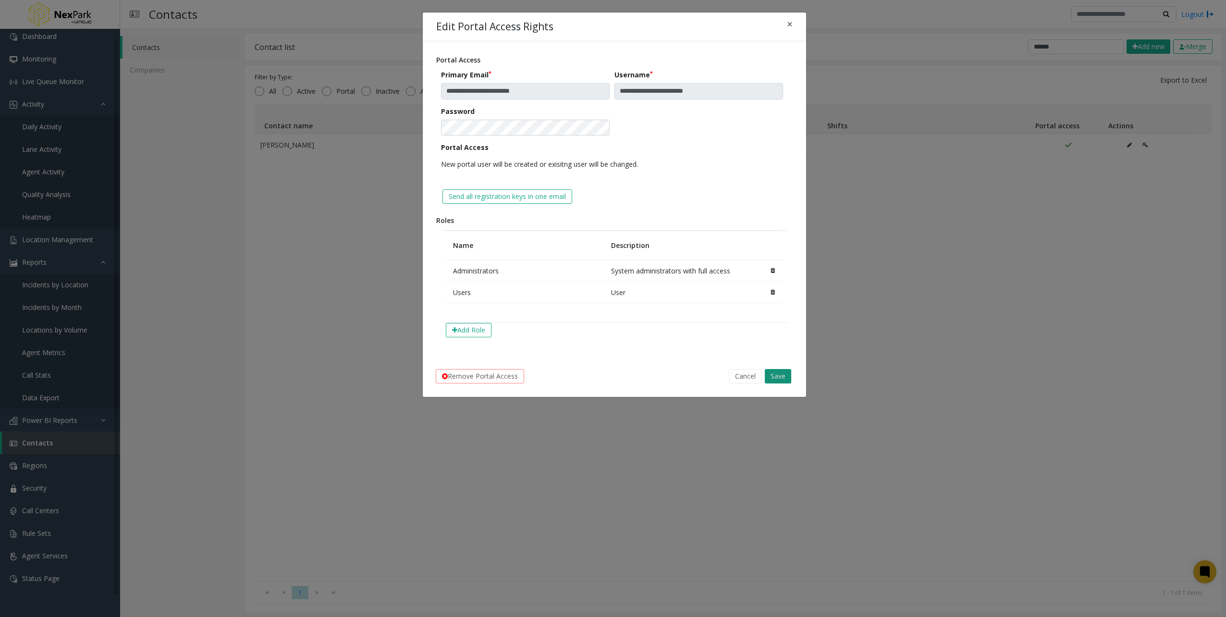 Image resolution: width=1226 pixels, height=617 pixels. I want to click on p: New portal user will be created or exisitng user will be changed., so click(612, 164).